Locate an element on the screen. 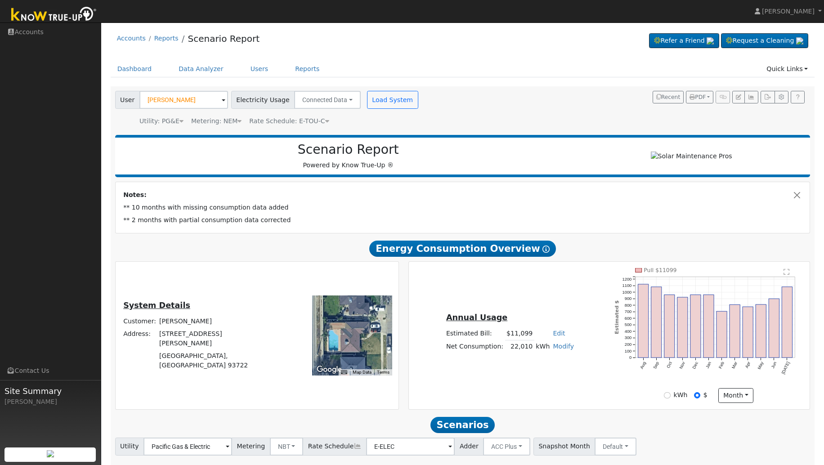  div: Metering: NEM is located at coordinates (216, 121).